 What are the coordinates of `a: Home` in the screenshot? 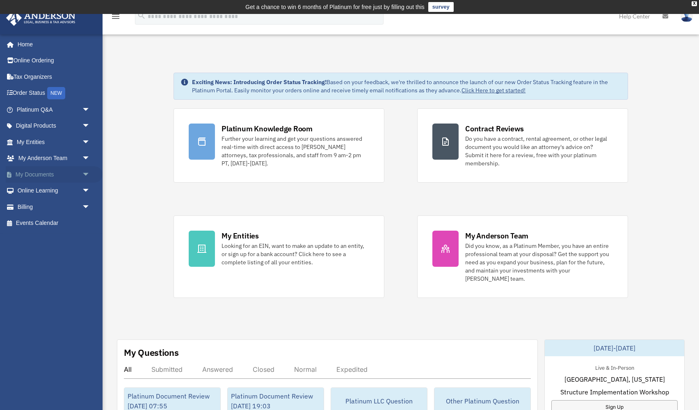 It's located at (52, 44).